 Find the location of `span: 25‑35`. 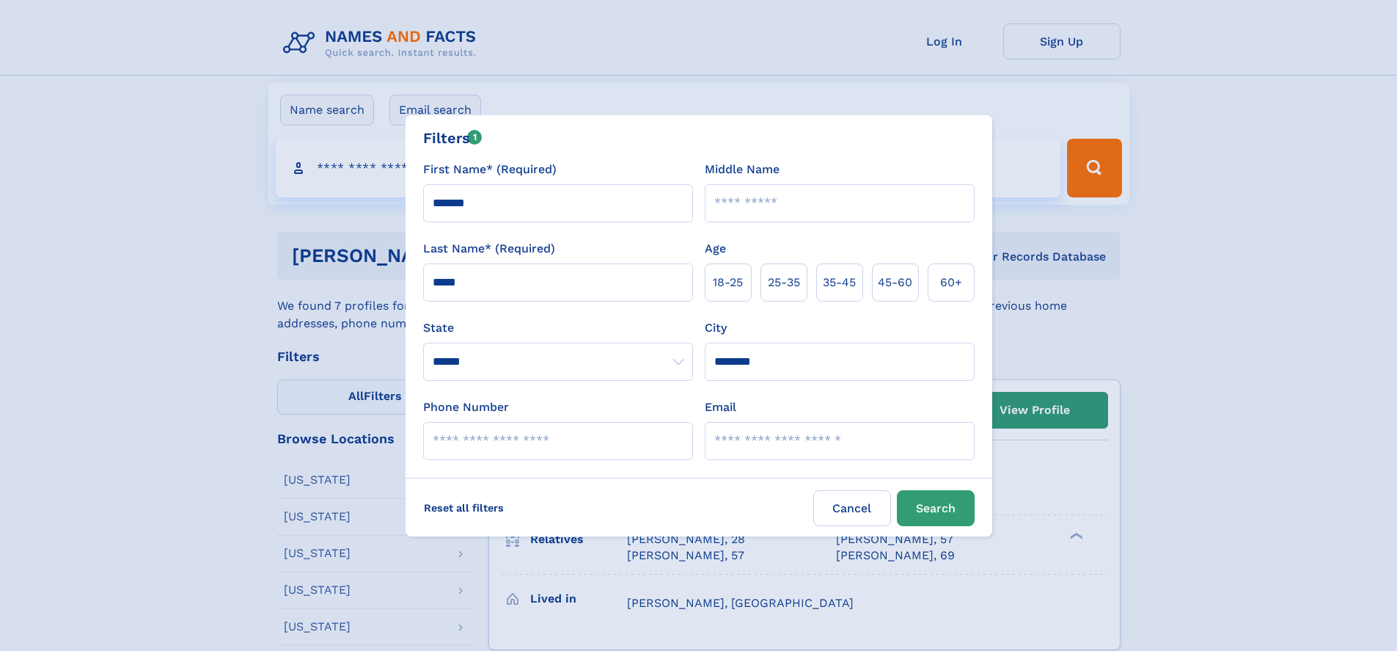

span: 25‑35 is located at coordinates (784, 282).